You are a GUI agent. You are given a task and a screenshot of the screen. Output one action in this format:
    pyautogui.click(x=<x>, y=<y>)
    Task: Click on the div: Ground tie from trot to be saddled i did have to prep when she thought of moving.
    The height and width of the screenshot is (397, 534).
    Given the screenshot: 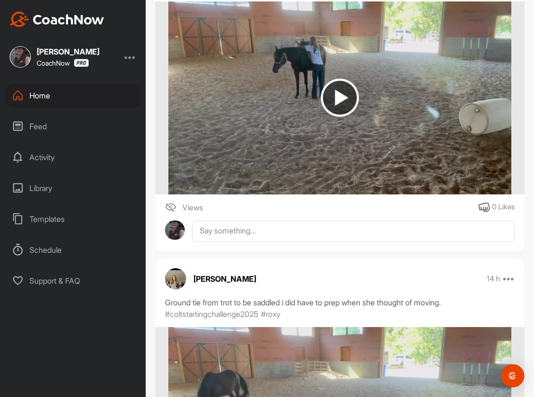 What is the action you would take?
    pyautogui.click(x=339, y=302)
    